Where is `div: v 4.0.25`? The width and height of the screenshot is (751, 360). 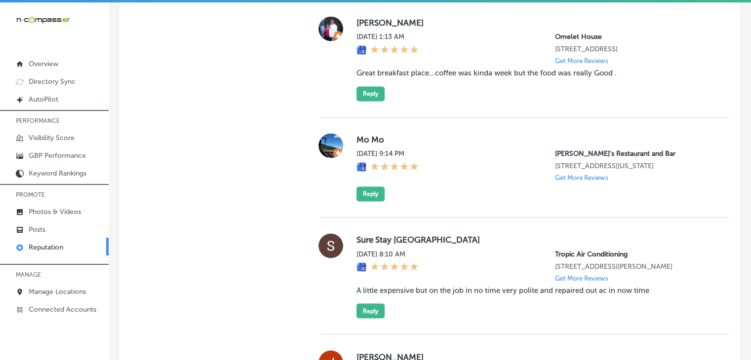 div: v 4.0.25 is located at coordinates (38, 20).